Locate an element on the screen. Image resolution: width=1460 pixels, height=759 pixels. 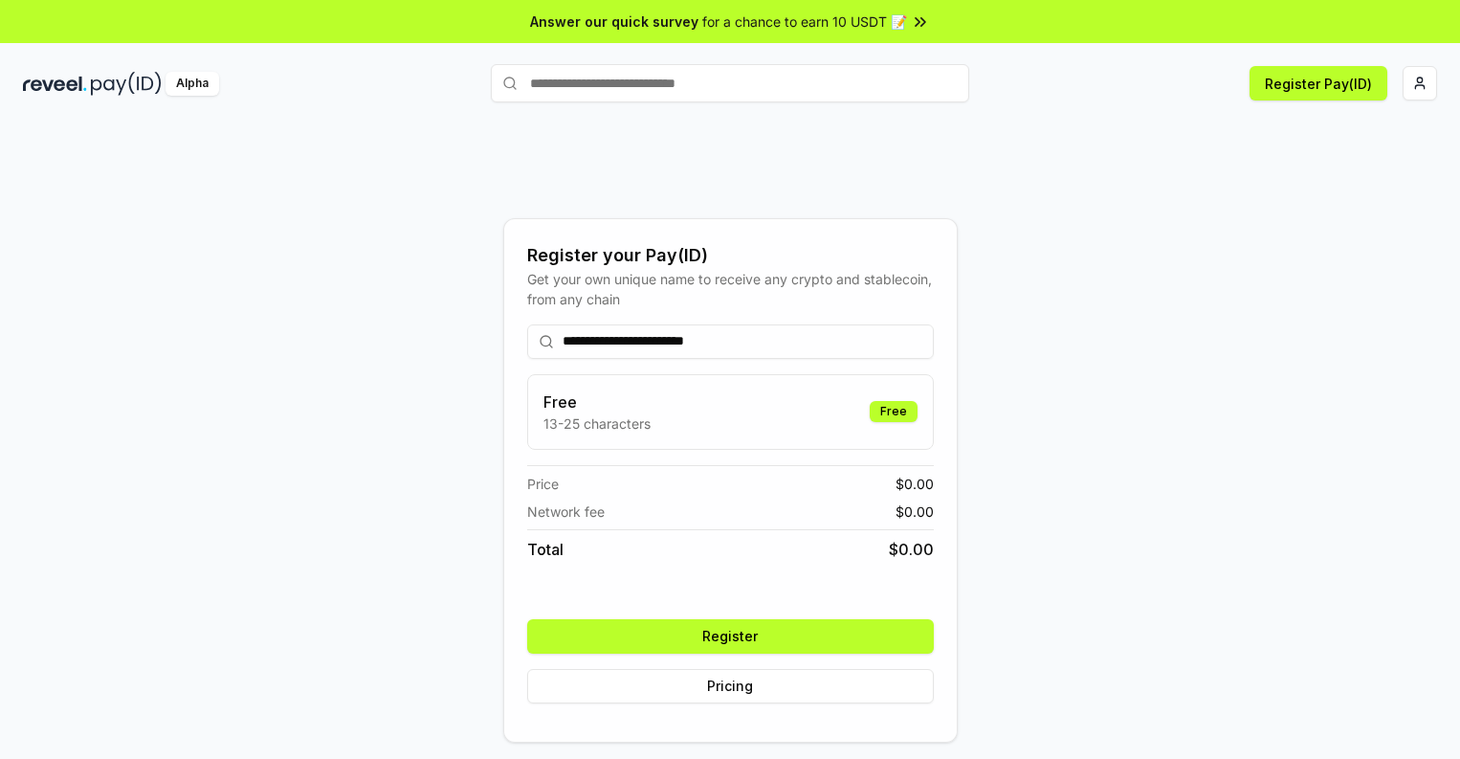
div: Free is located at coordinates (894, 411).